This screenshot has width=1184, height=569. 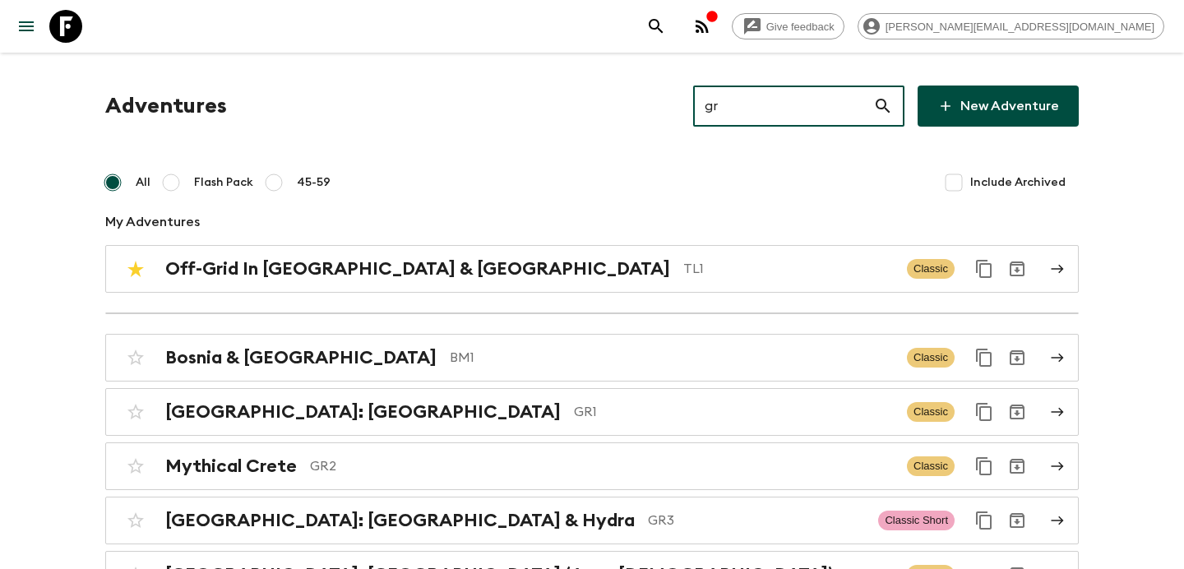 What do you see at coordinates (787, 26) in the screenshot?
I see `a: Give feedback` at bounding box center [787, 26].